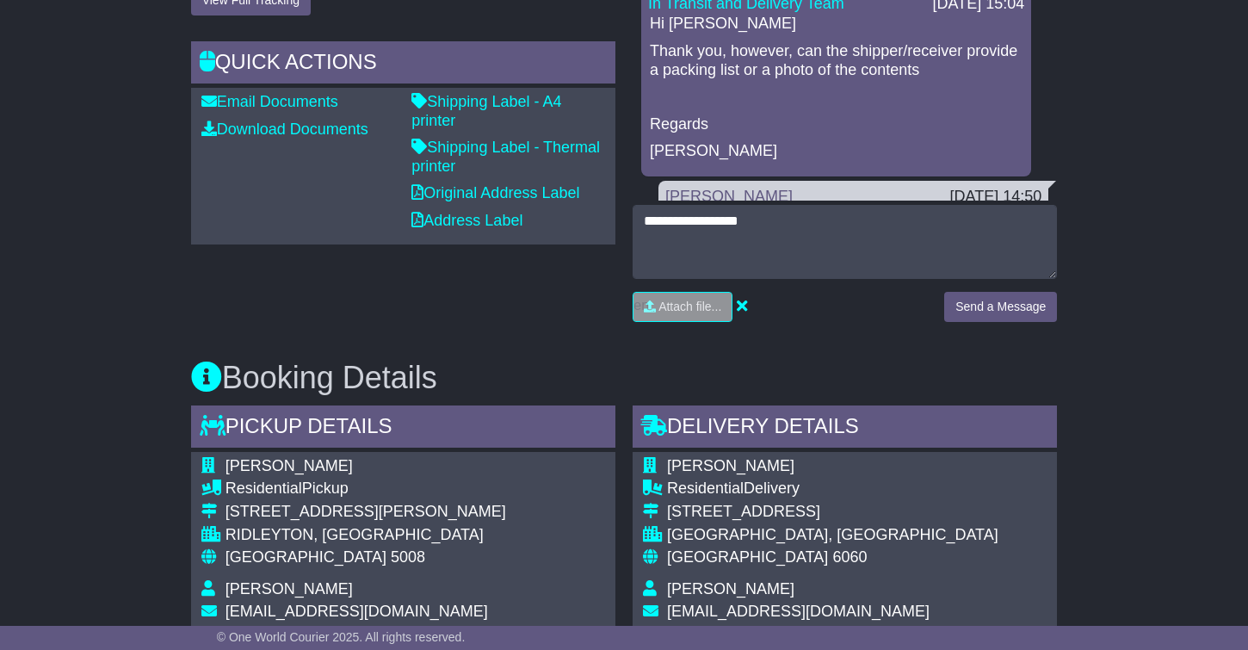 The height and width of the screenshot is (650, 1248). What do you see at coordinates (403, 65) in the screenshot?
I see `div: Quick Actions` at bounding box center [403, 65].